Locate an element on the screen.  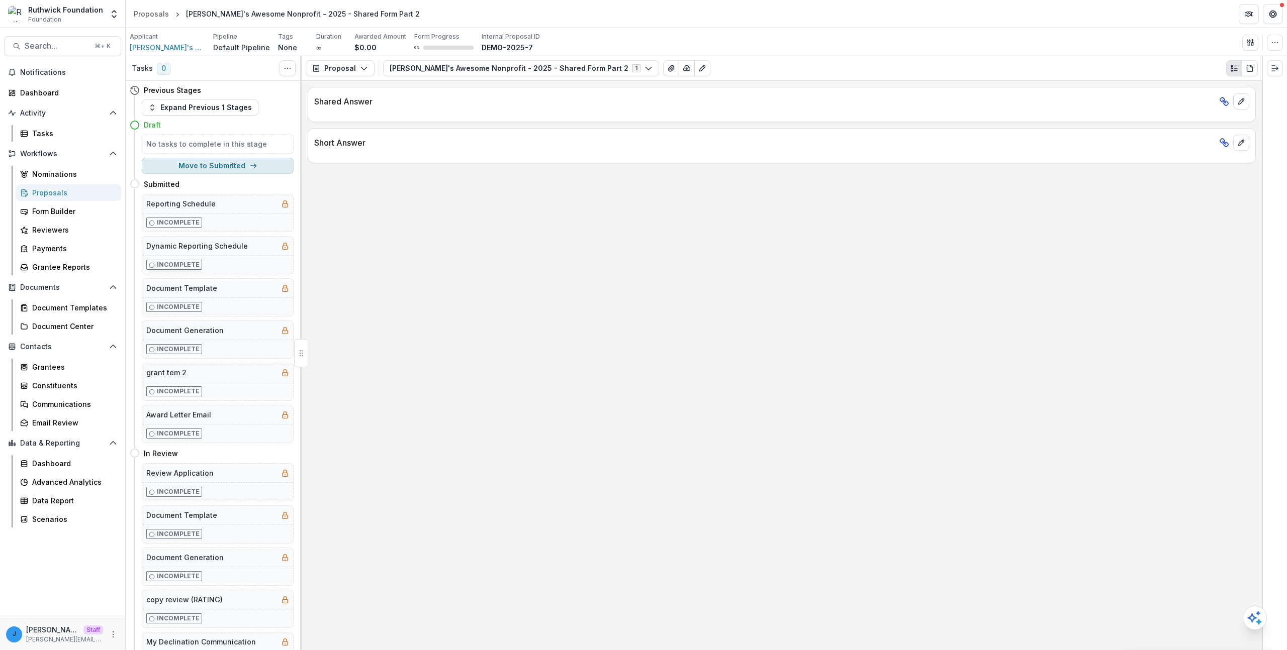
h5: Dynamic Reporting Schedule is located at coordinates (197, 246).